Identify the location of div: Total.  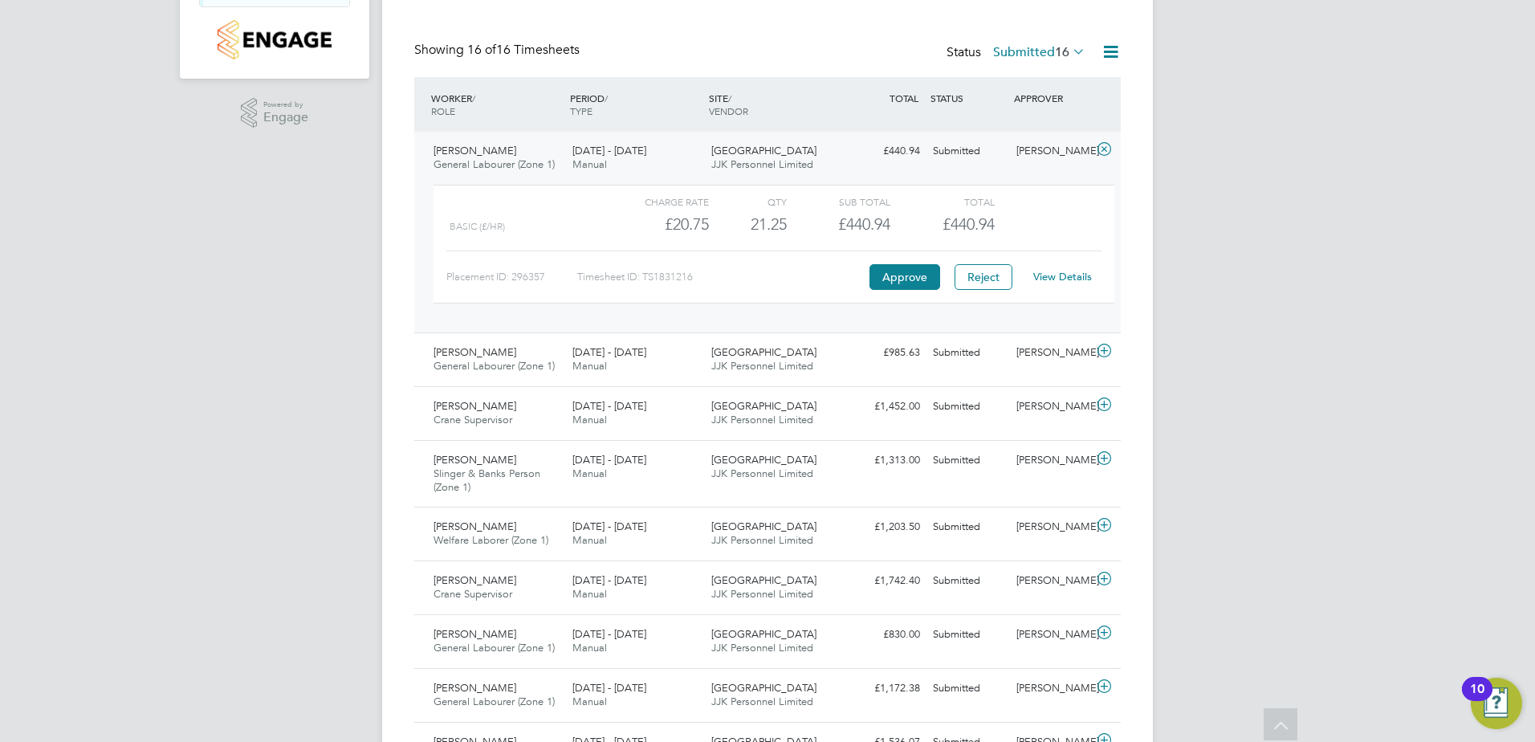
(941, 201).